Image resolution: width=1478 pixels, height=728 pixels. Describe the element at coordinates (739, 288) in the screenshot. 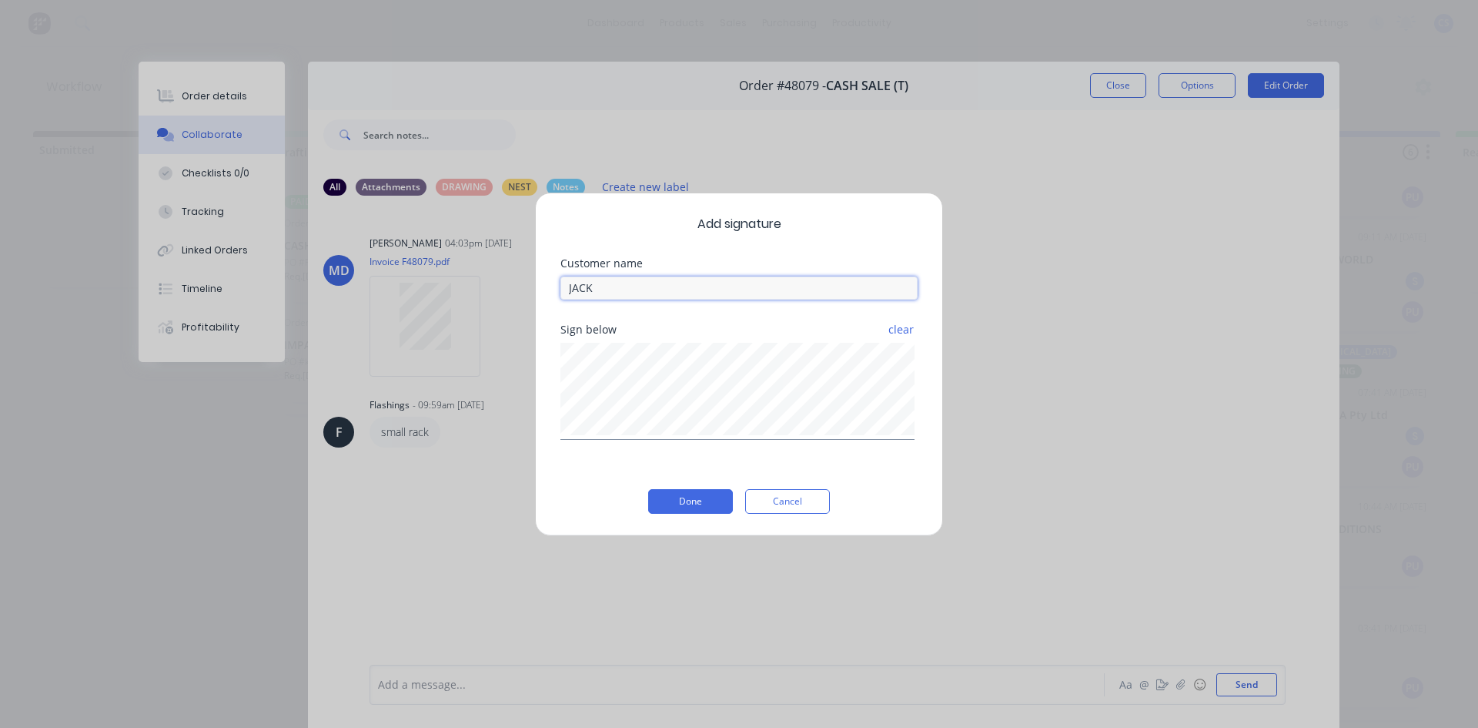

I see `input: Enter customer name` at that location.